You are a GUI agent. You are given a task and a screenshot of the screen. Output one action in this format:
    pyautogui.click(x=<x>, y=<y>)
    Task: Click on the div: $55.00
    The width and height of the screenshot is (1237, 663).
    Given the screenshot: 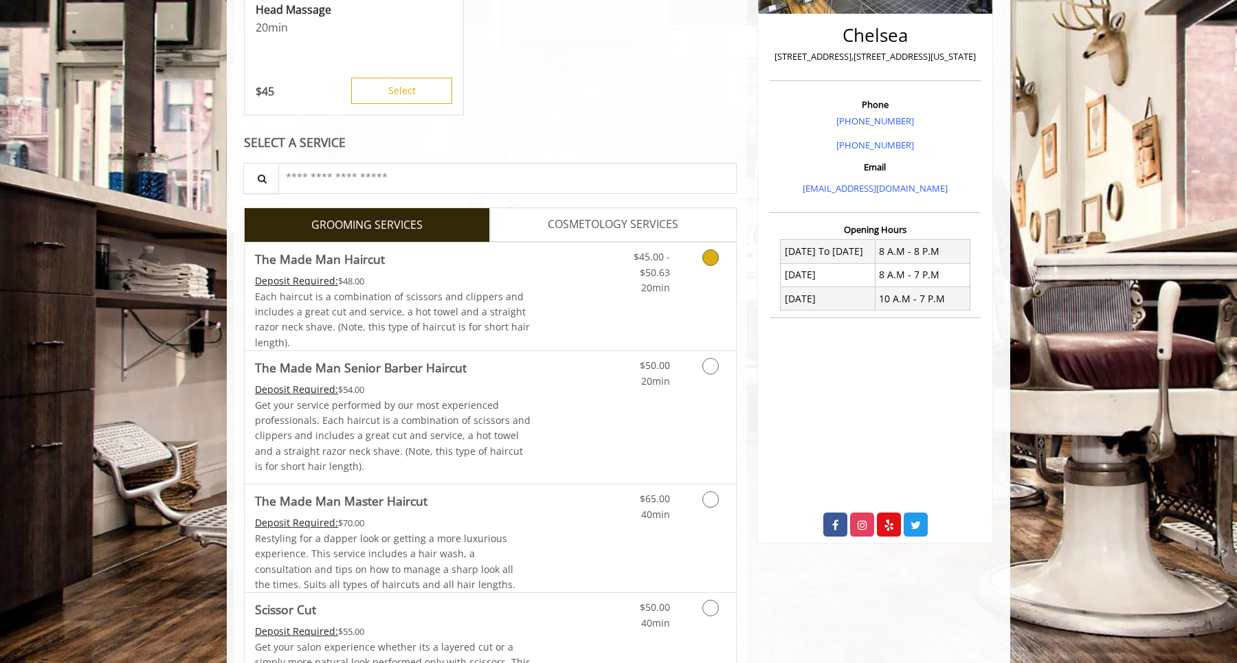 What is the action you would take?
    pyautogui.click(x=393, y=632)
    